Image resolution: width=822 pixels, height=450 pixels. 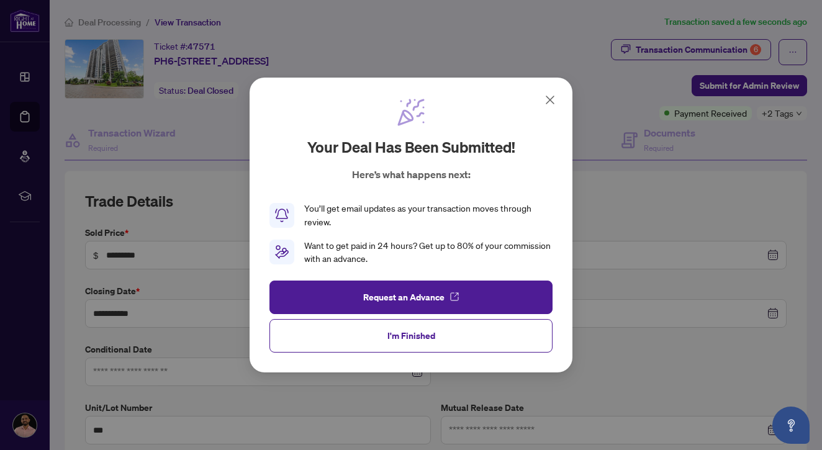 I want to click on p: Here’s what happens next:, so click(x=411, y=174).